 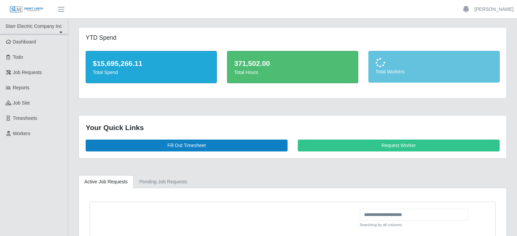 I want to click on a: Fill Out Timesheet, so click(x=187, y=146).